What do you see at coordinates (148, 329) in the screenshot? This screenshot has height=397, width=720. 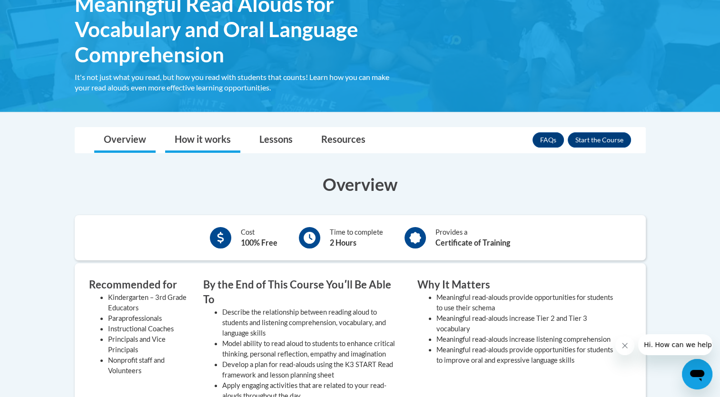 I see `li: Instructional Coaches` at bounding box center [148, 329].